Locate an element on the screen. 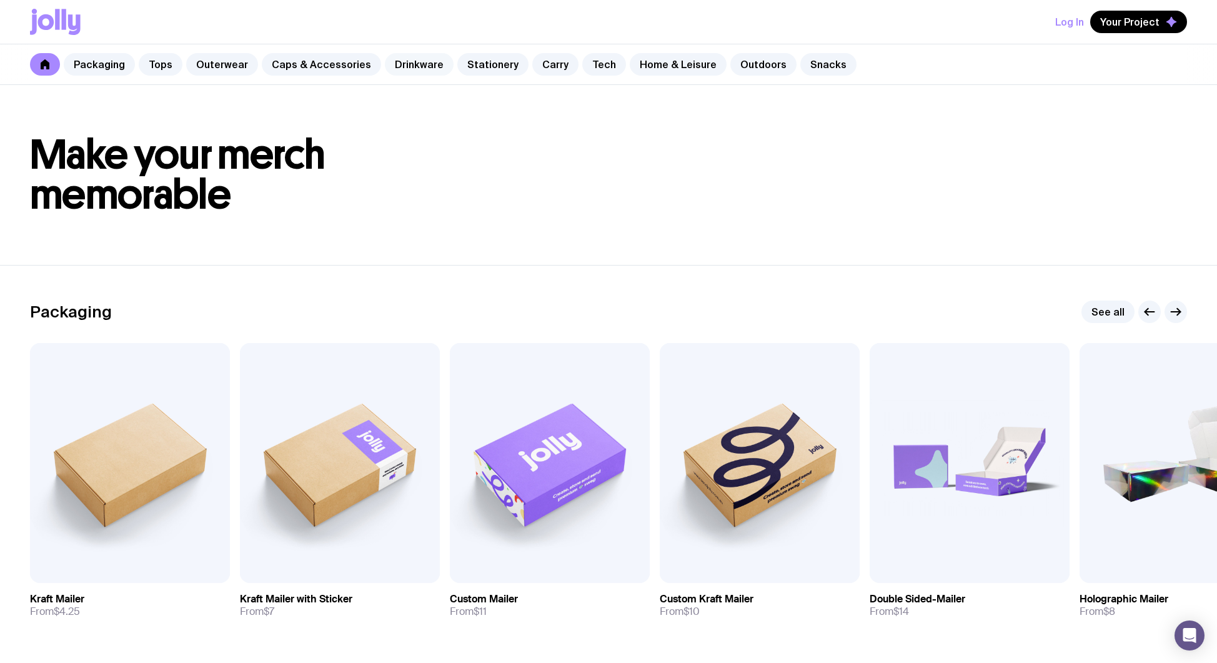  button: Your Project is located at coordinates (1139, 22).